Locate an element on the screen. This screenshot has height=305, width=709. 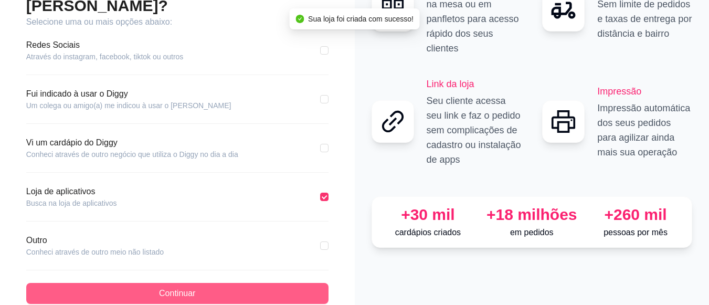
article: Selecione uma ou mais opções abaixo: is located at coordinates (177, 22).